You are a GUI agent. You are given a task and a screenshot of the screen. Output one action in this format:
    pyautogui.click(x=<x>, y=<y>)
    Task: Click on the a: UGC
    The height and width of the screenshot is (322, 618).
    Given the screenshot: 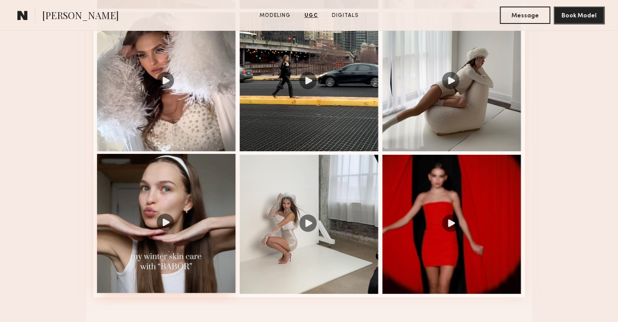 What is the action you would take?
    pyautogui.click(x=311, y=16)
    